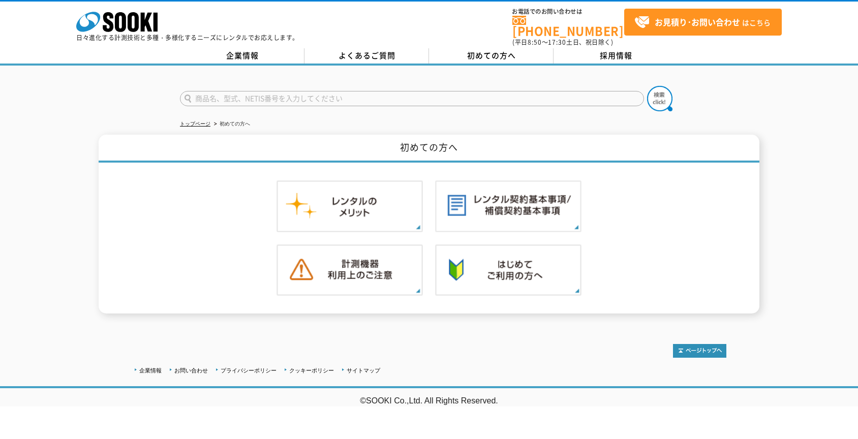 The height and width of the screenshot is (439, 858). Describe the element at coordinates (429, 148) in the screenshot. I see `h1: 初めての方へ` at that location.